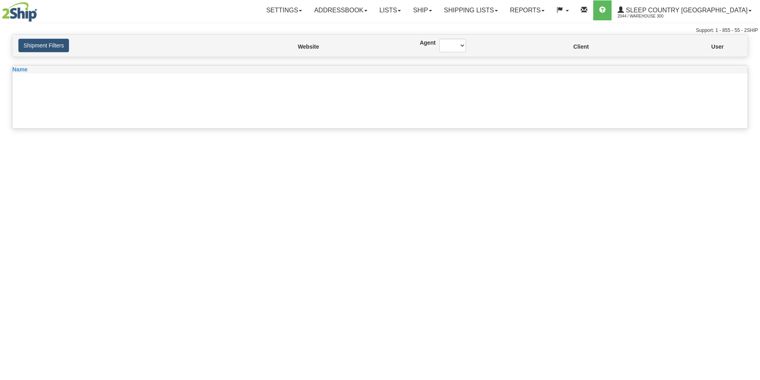 This screenshot has width=760, height=380. I want to click on span: Name, so click(20, 69).